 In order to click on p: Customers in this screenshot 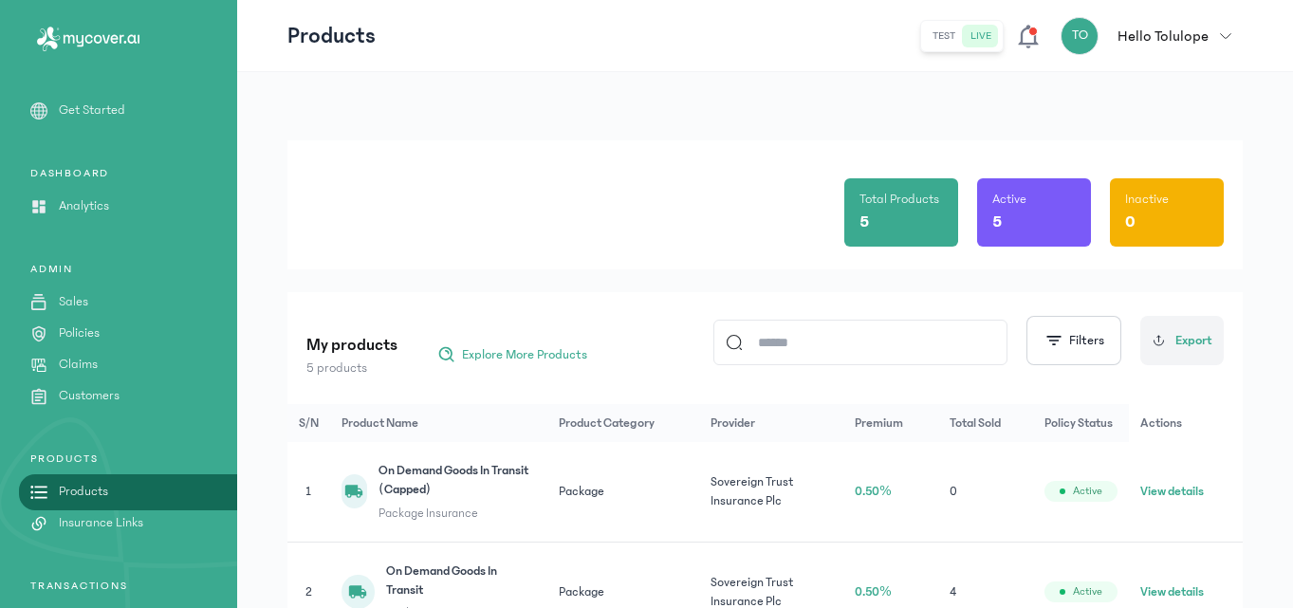, I will do `click(89, 395)`.